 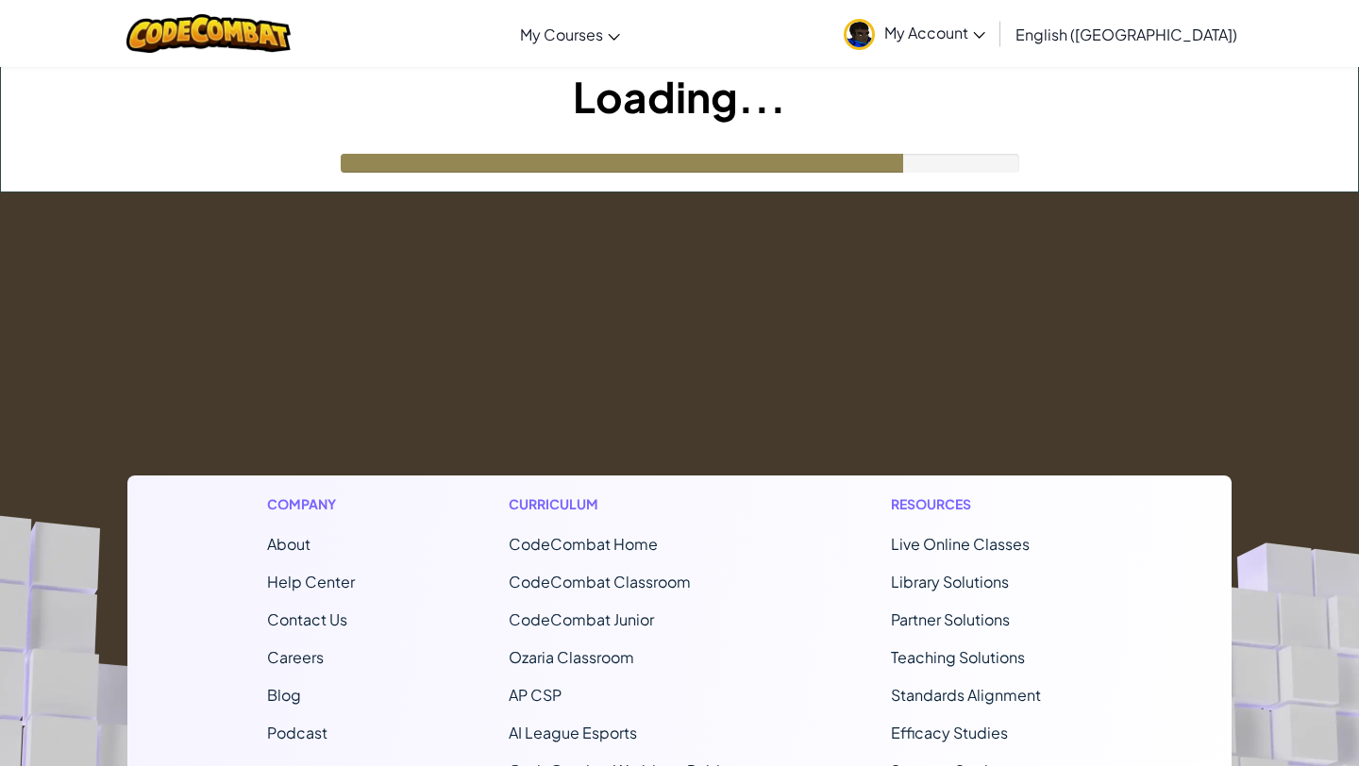 What do you see at coordinates (284, 695) in the screenshot?
I see `a: Blog` at bounding box center [284, 695].